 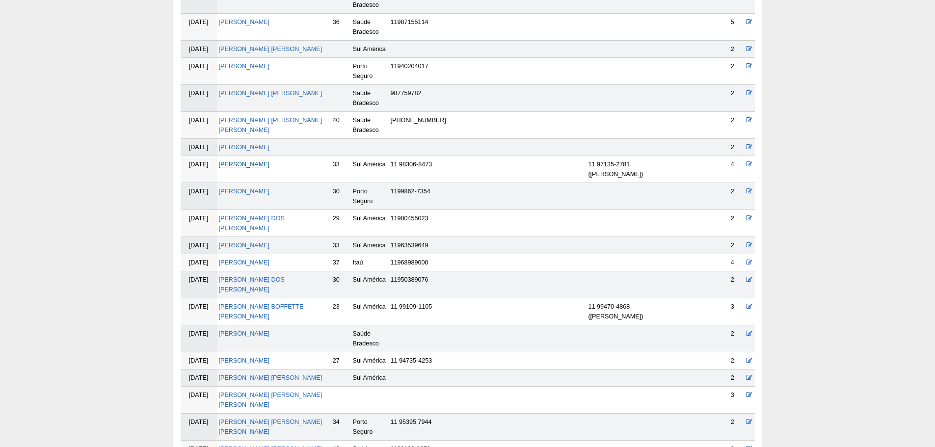 I want to click on td: 27, so click(x=341, y=361).